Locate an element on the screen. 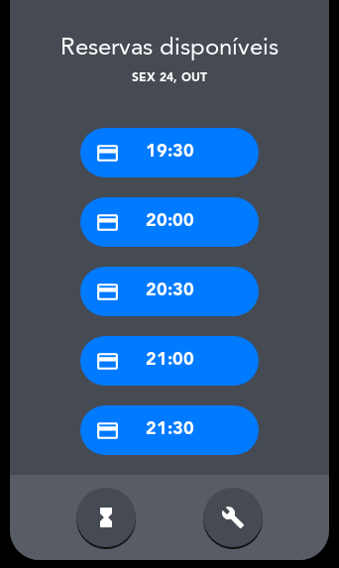  div: 20:00 is located at coordinates (169, 222).